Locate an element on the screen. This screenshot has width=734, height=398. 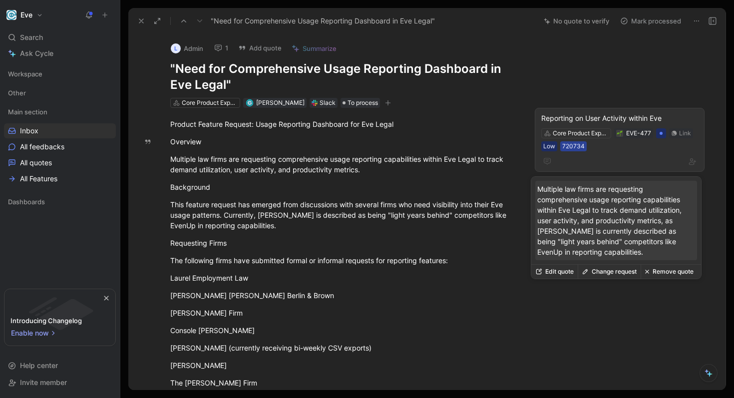
span: Inbox is located at coordinates (29, 131).